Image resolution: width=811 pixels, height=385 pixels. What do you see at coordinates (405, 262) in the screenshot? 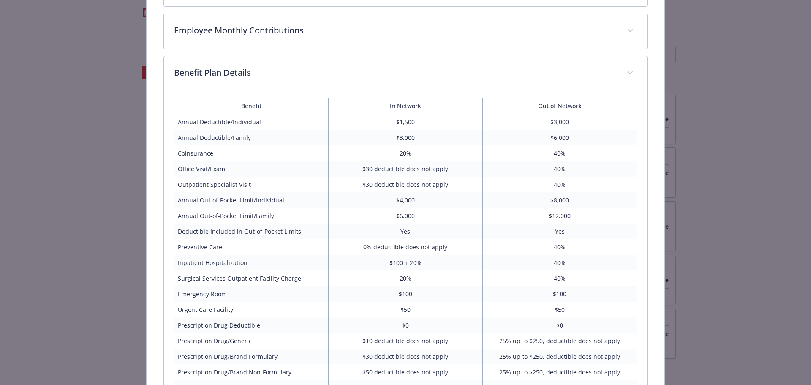
I see `td: $100 + 20%` at bounding box center [405, 262].